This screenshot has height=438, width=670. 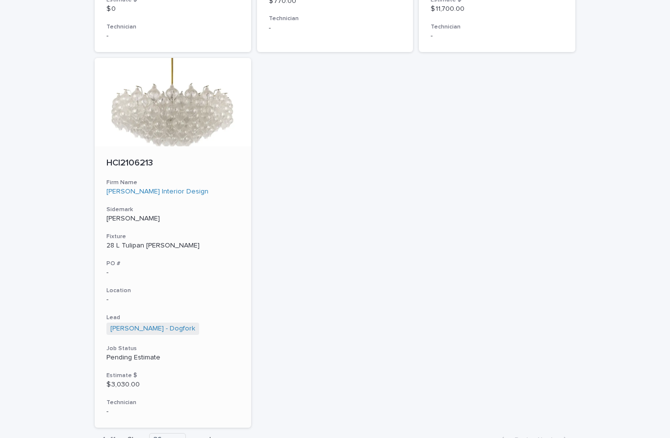 I want to click on p: $ 0, so click(x=173, y=9).